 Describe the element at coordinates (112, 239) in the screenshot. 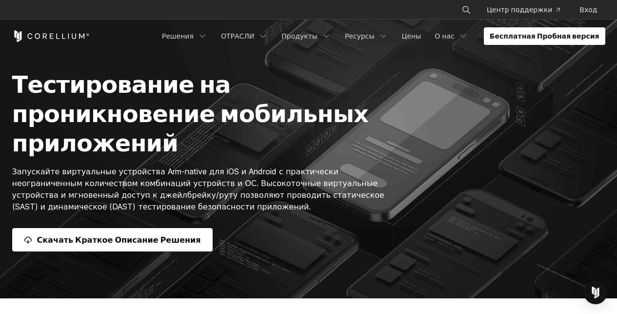

I see `a: Скачать Краткое Описание Решения` at that location.